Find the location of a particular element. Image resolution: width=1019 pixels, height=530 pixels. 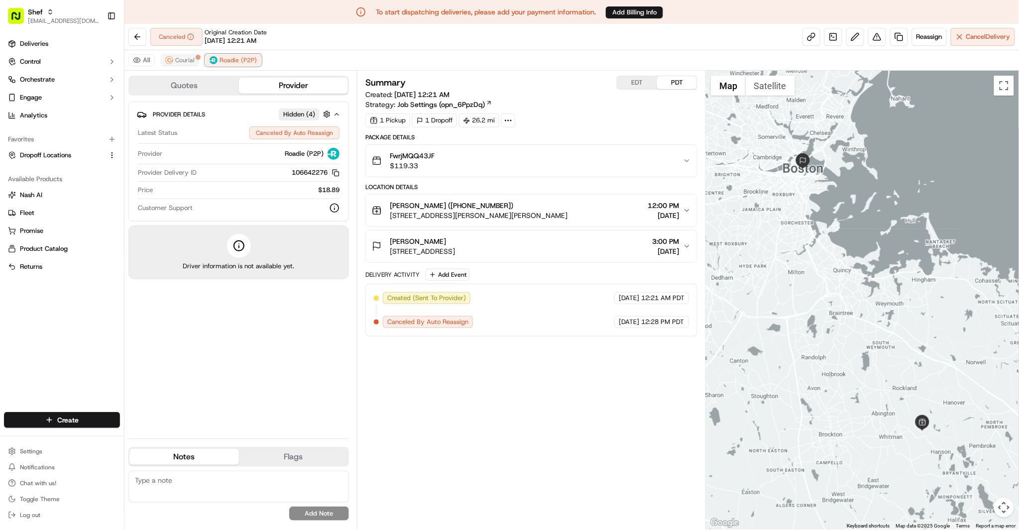

button: Engage is located at coordinates (62, 98).